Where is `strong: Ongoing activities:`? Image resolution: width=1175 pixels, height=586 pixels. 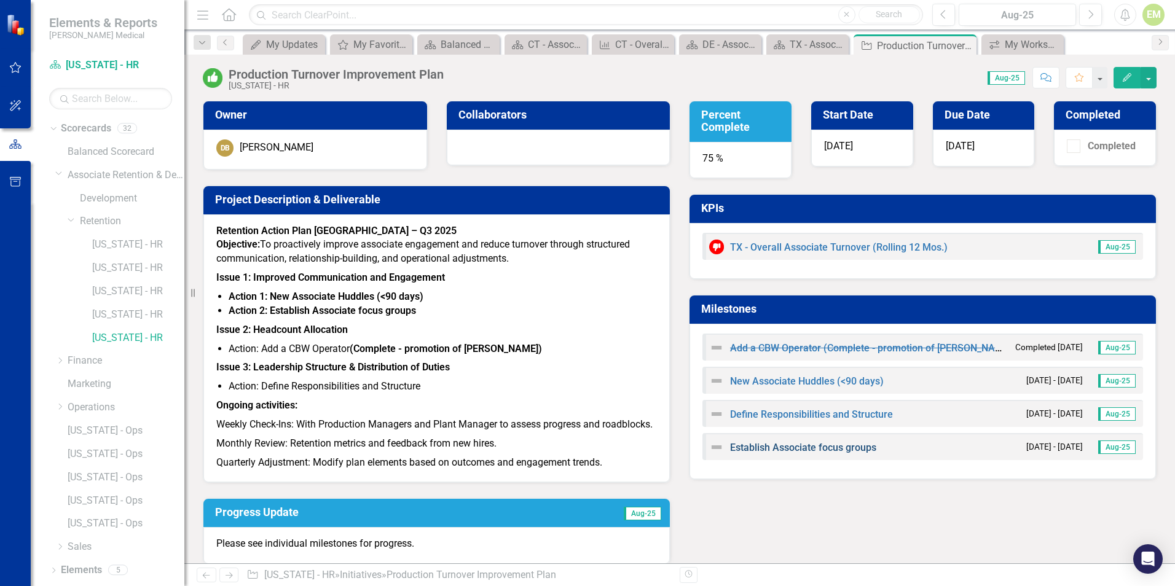
strong: Ongoing activities: is located at coordinates (257, 405).